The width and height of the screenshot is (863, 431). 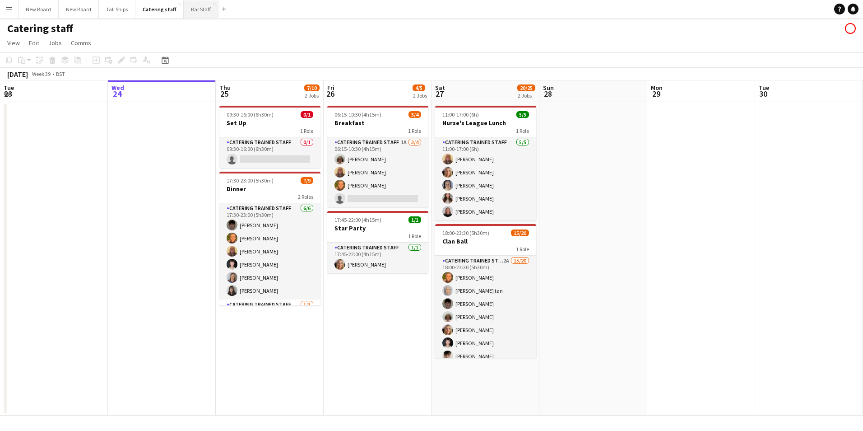 I want to click on button: Tall Ships, so click(x=117, y=9).